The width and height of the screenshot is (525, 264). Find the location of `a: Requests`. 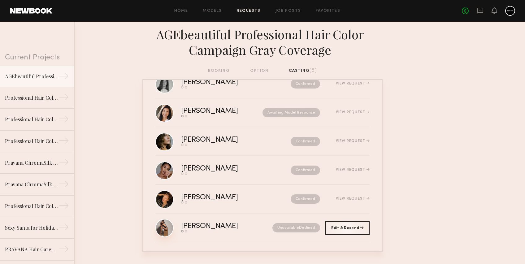

a: Requests is located at coordinates (248, 11).